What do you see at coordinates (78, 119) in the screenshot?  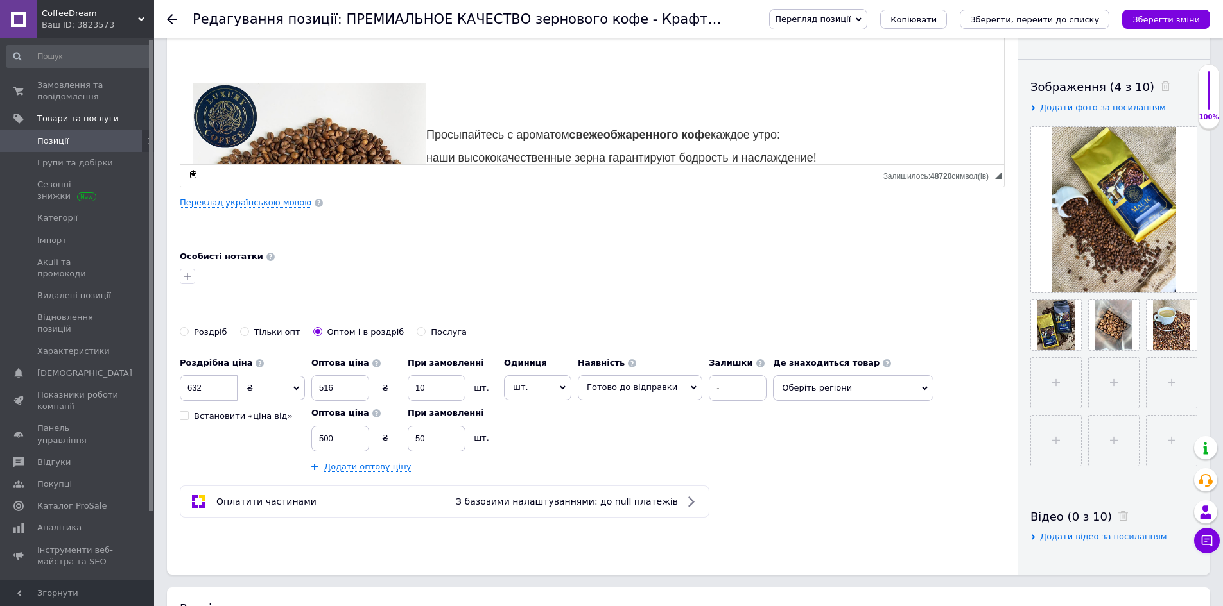 I see `span: Товари та послуги` at bounding box center [78, 119].